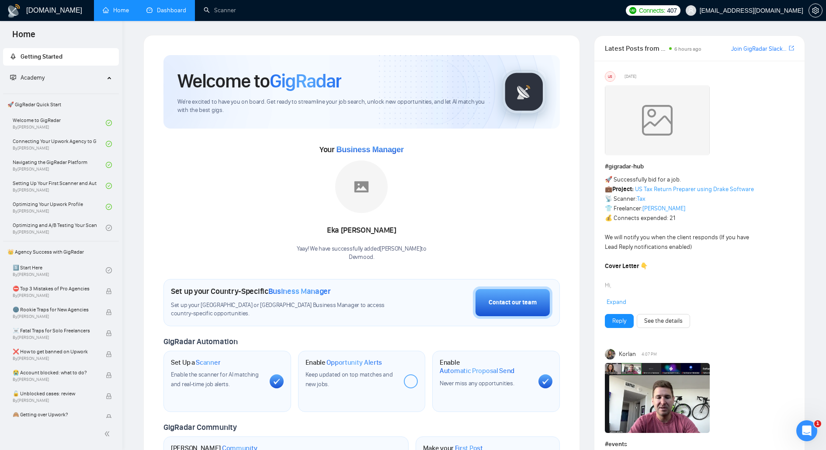 This screenshot has height=450, width=826. What do you see at coordinates (55, 330) in the screenshot?
I see `span: ☠️ Fatal Traps for Solo Freelancers` at bounding box center [55, 330].